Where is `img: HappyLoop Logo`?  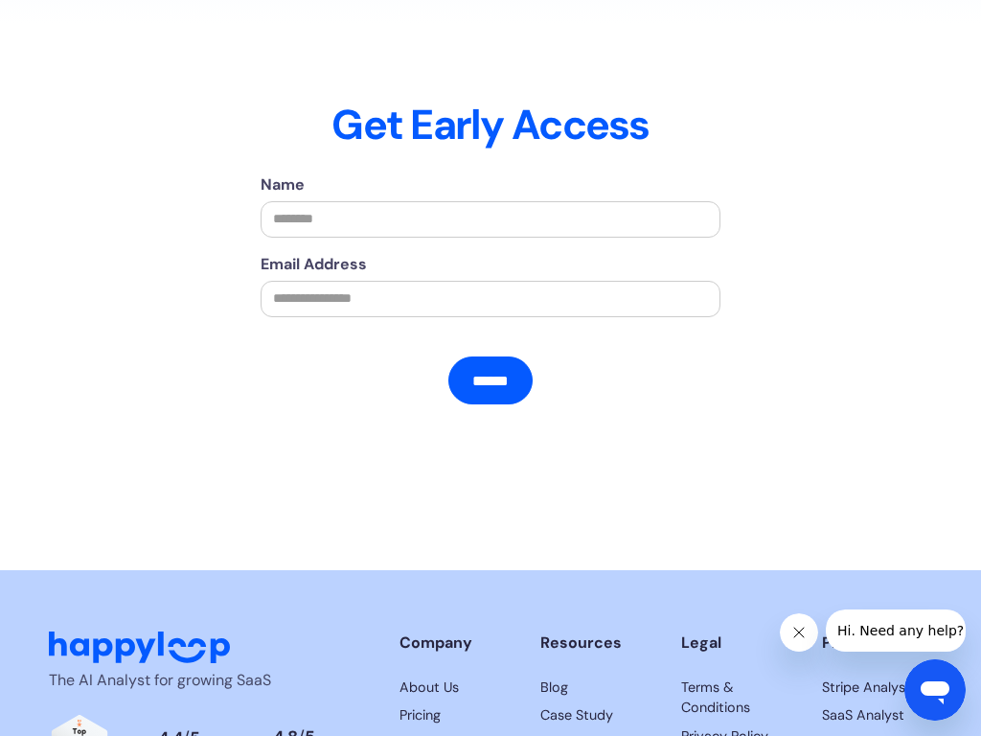
img: HappyLoop Logo is located at coordinates (139, 648).